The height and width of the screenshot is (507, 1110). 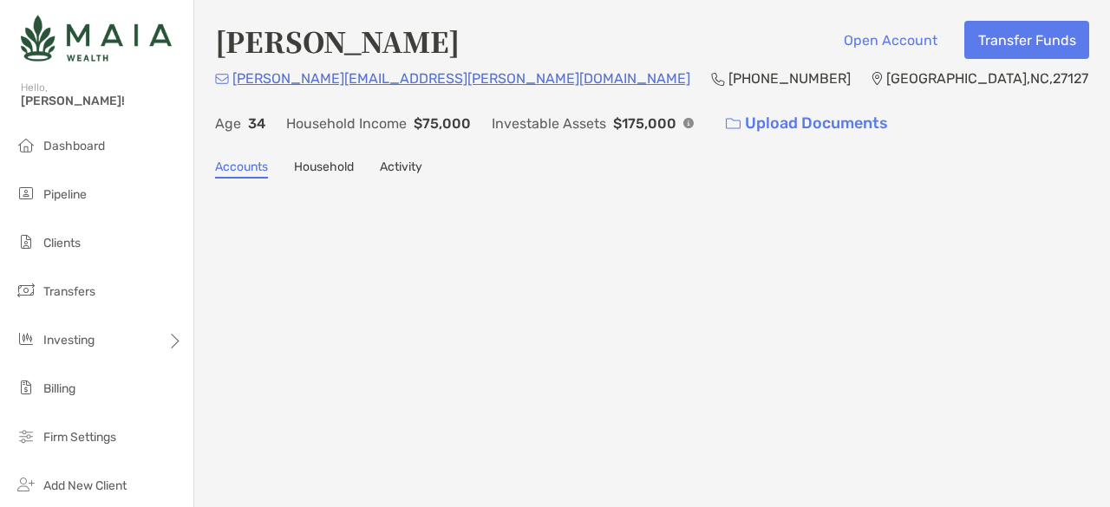 I want to click on img: Zoe Logo, so click(x=96, y=38).